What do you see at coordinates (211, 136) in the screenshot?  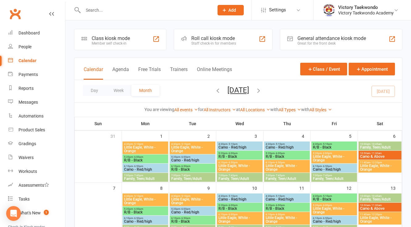 I see `div: 2` at bounding box center [211, 136].